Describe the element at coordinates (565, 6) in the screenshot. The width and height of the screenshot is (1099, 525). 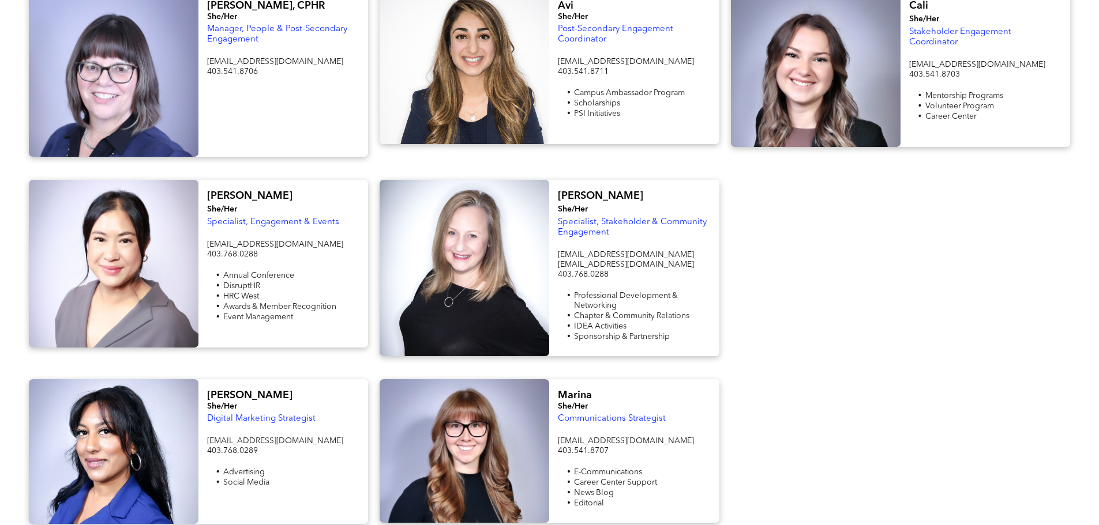
I see `span: Avi` at that location.